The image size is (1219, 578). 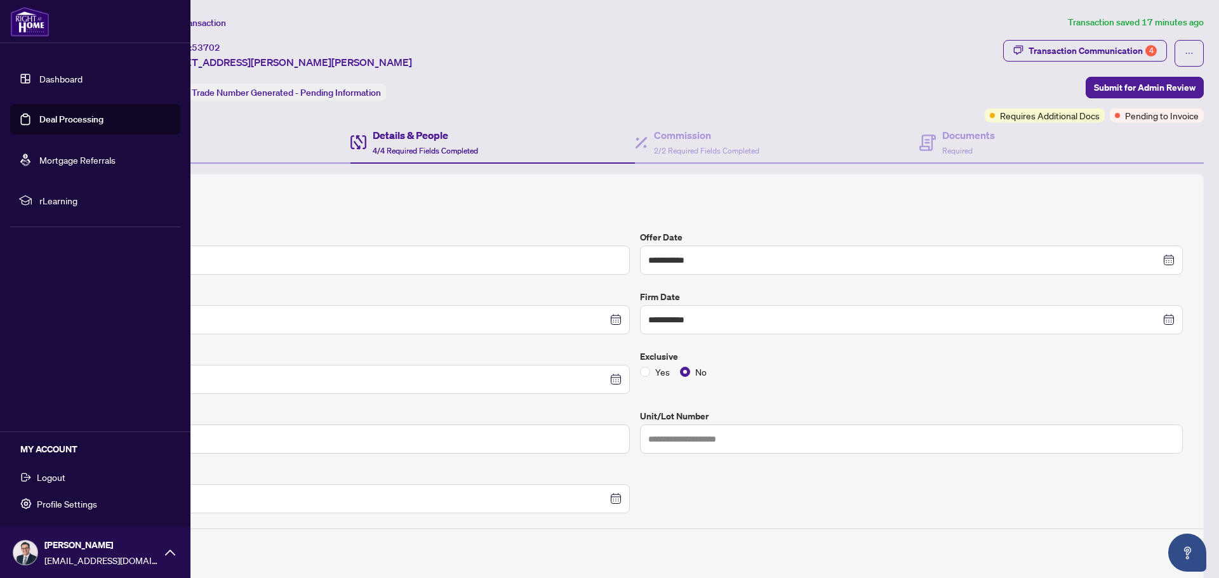 I want to click on label: Unit/Lot Number, so click(x=911, y=417).